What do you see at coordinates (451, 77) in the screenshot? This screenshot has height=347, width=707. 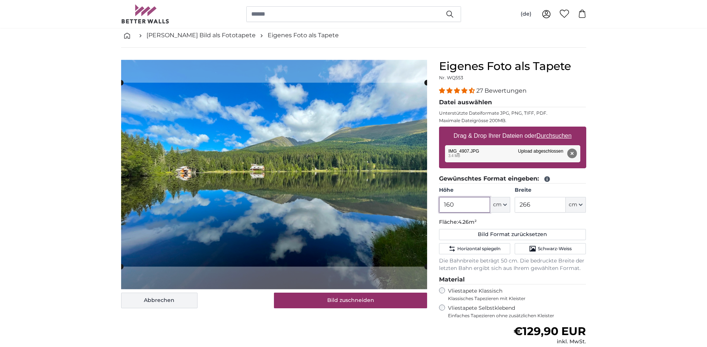 I see `span: Nr. WQ553` at bounding box center [451, 77].